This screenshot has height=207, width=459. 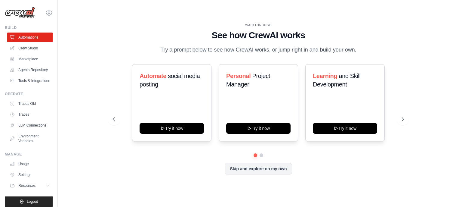 I want to click on a: Usage, so click(x=30, y=164).